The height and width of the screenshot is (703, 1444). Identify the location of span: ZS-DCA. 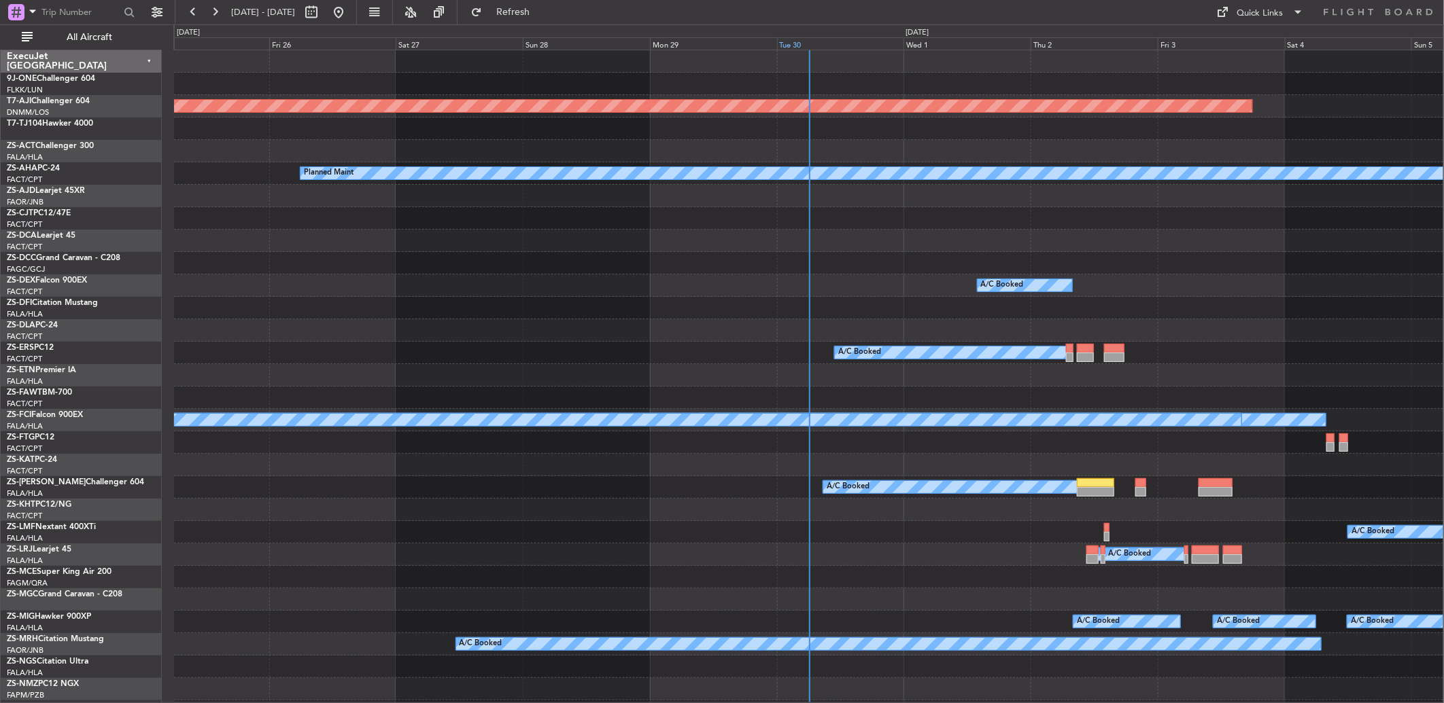
(22, 236).